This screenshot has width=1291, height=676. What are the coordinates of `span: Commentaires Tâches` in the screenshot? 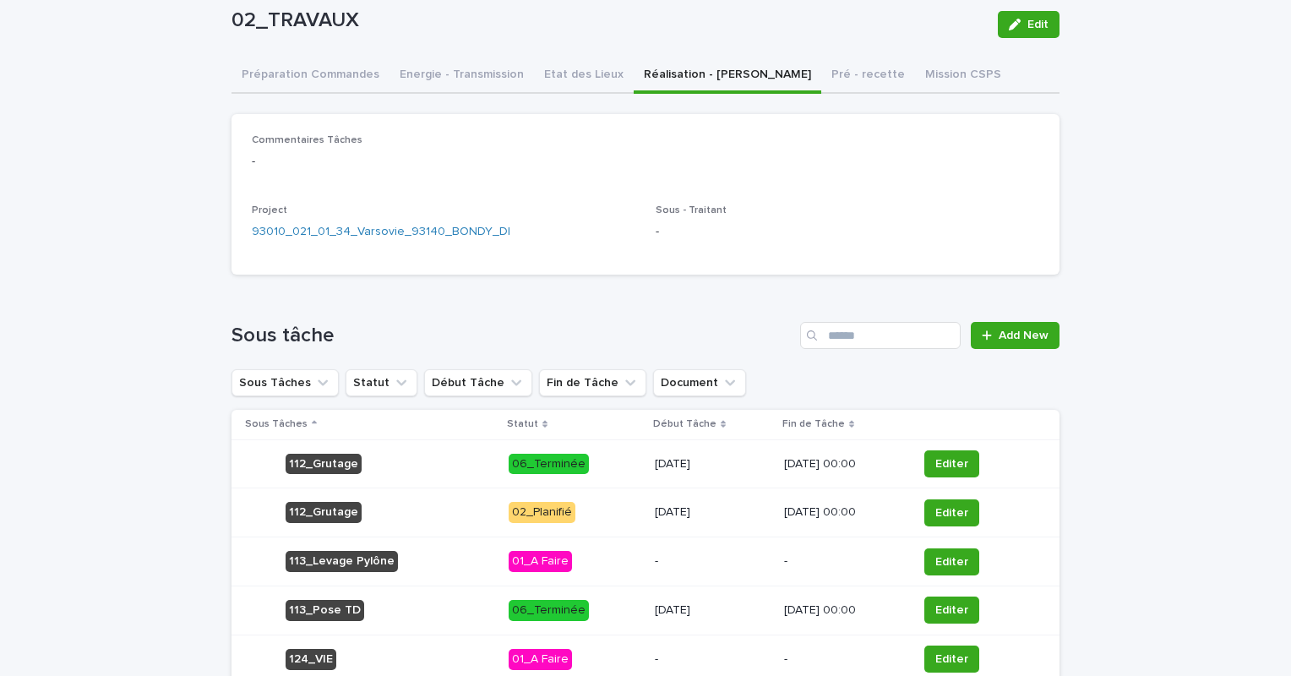 It's located at (307, 140).